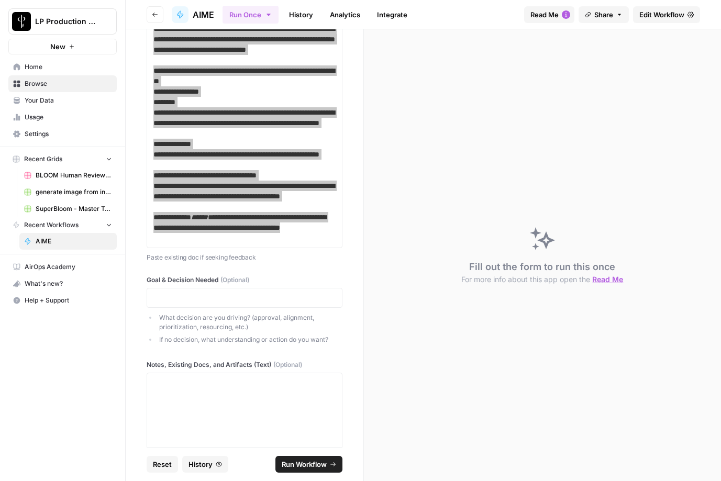 The height and width of the screenshot is (481, 721). Describe the element at coordinates (68, 67) in the screenshot. I see `span: Home` at that location.